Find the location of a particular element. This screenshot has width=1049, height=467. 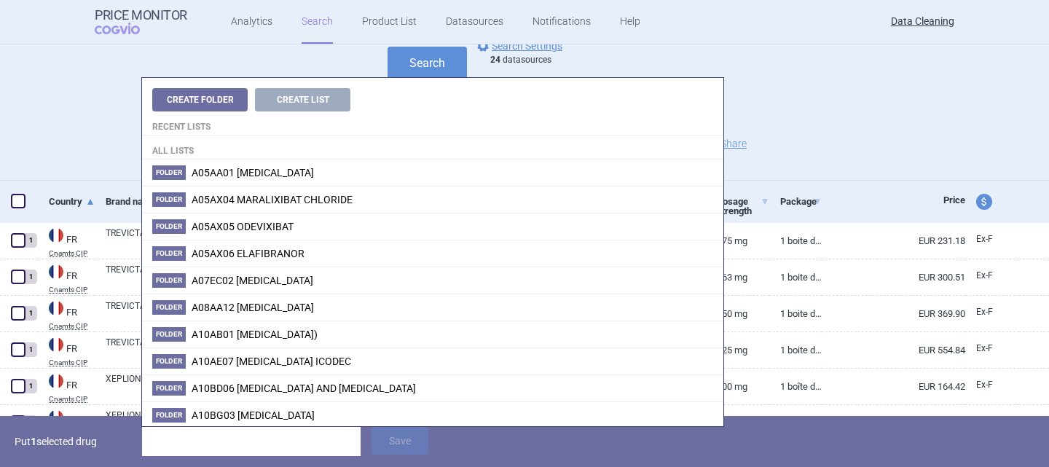

strong: Price Monitor is located at coordinates (141, 15).